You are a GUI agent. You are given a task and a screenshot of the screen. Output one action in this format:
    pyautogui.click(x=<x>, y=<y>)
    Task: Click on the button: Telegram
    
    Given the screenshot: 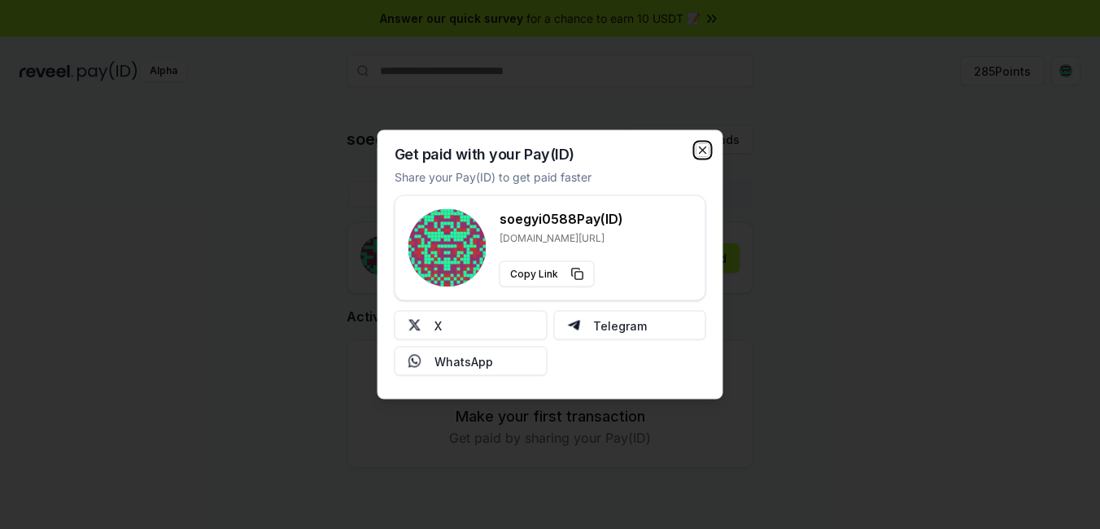 What is the action you would take?
    pyautogui.click(x=630, y=325)
    